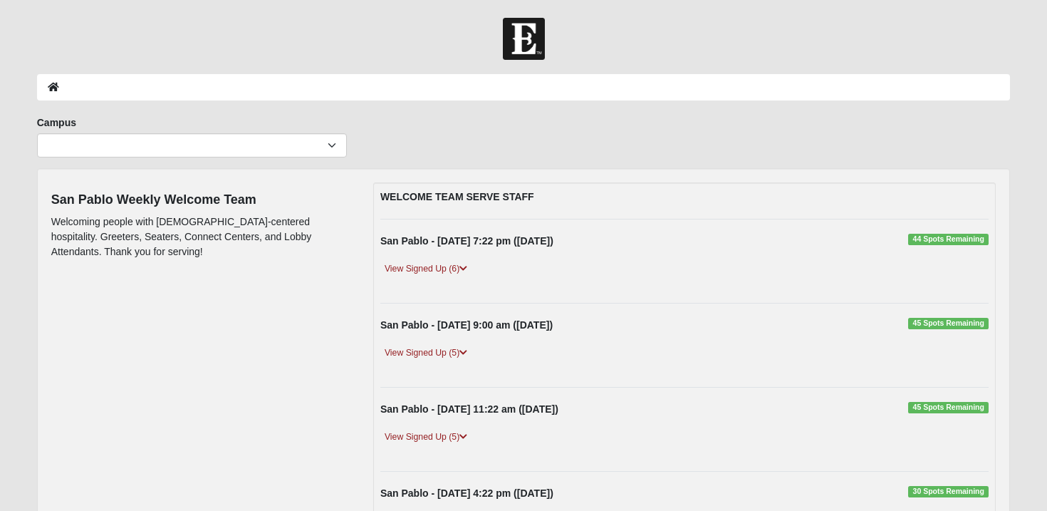 The image size is (1047, 511). Describe the element at coordinates (524, 38) in the screenshot. I see `img: Church of Eleven22 Logo` at that location.